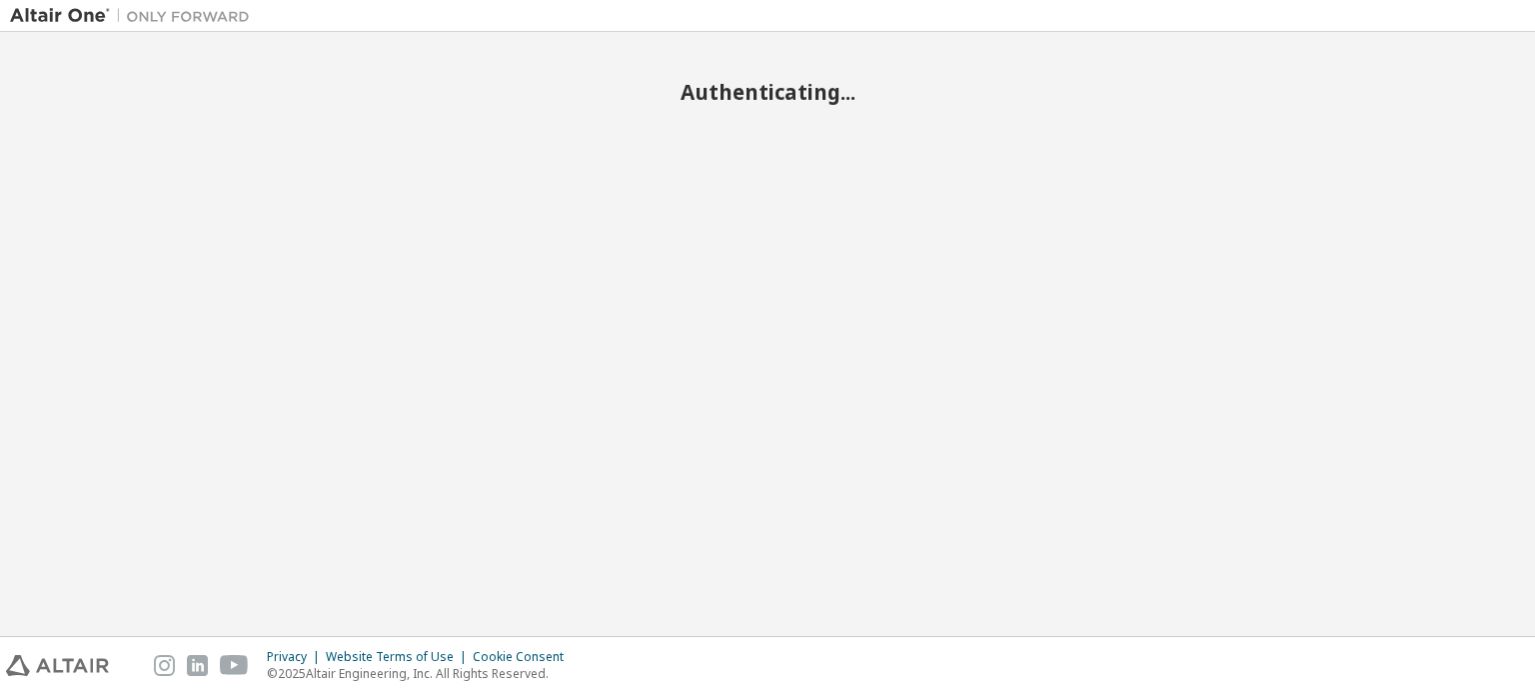  I want to click on img: Altair One, so click(135, 16).